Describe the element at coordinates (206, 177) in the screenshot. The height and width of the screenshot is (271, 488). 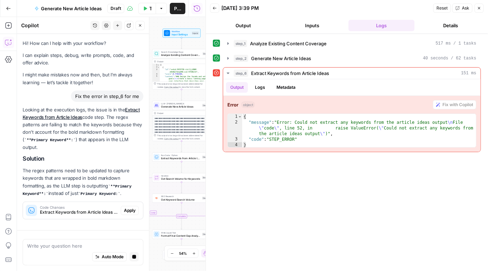
I see `div: Step 4` at that location.